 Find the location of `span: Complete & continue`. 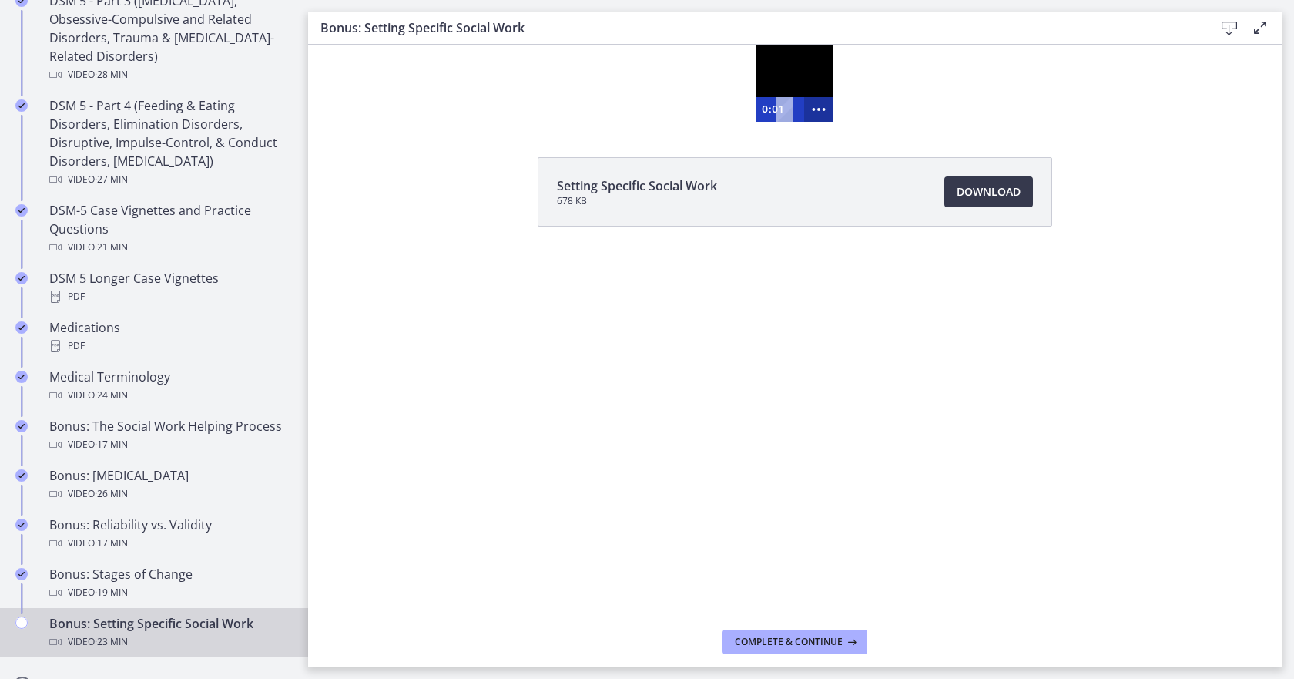

span: Complete & continue is located at coordinates (789, 642).